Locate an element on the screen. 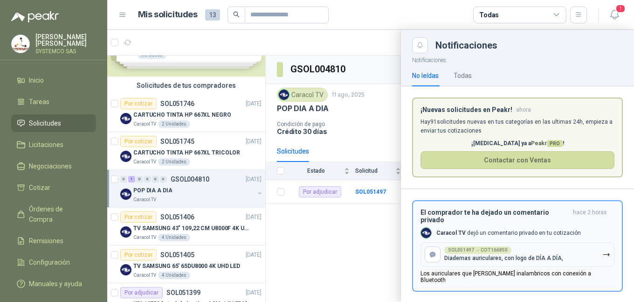  span: 13 is located at coordinates (213, 15).